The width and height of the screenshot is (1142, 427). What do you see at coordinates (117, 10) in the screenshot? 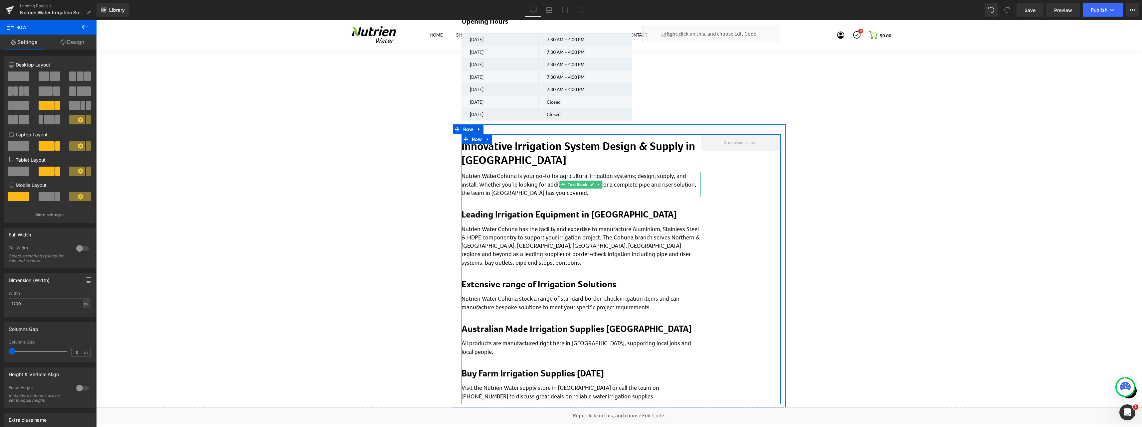
I see `span: Library` at bounding box center [117, 10].